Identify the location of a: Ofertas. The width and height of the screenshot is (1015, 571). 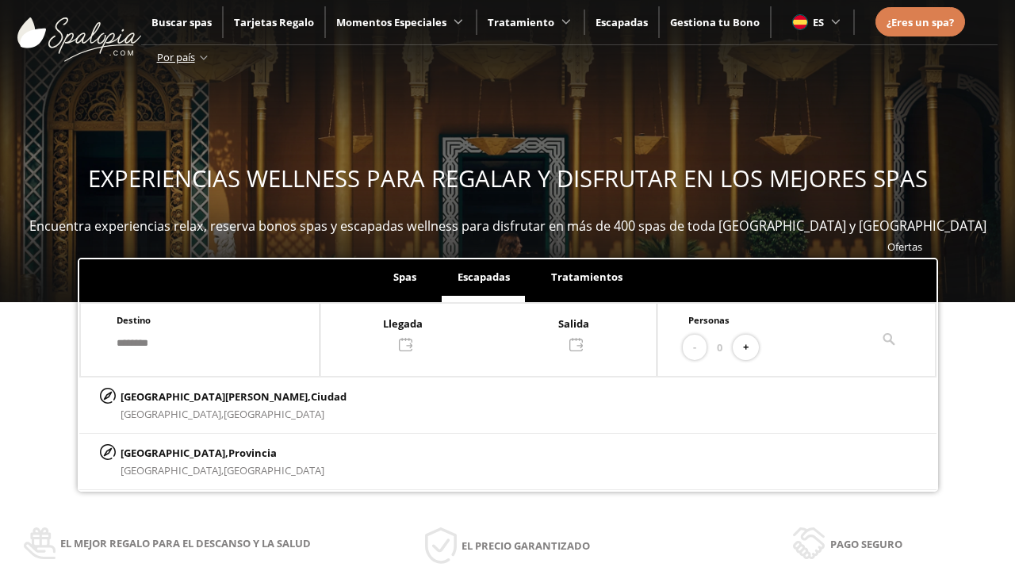
(905, 247).